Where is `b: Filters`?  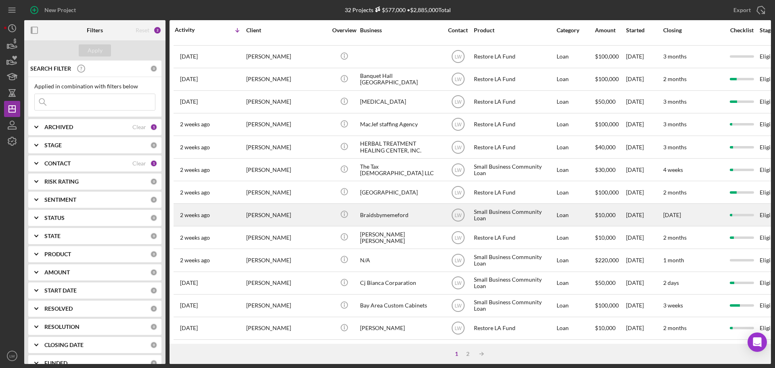
b: Filters is located at coordinates (95, 30).